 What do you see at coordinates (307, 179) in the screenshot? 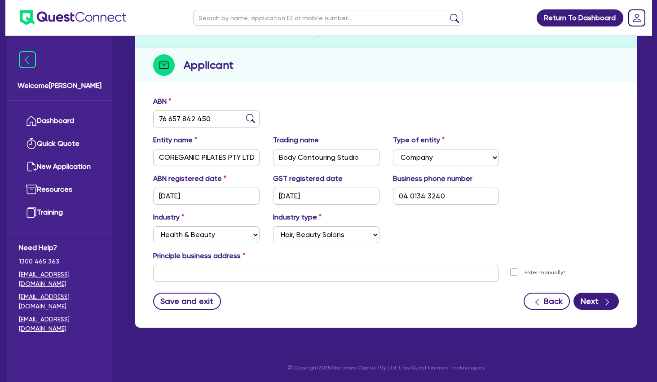
I see `label: GST registered date` at bounding box center [307, 179].